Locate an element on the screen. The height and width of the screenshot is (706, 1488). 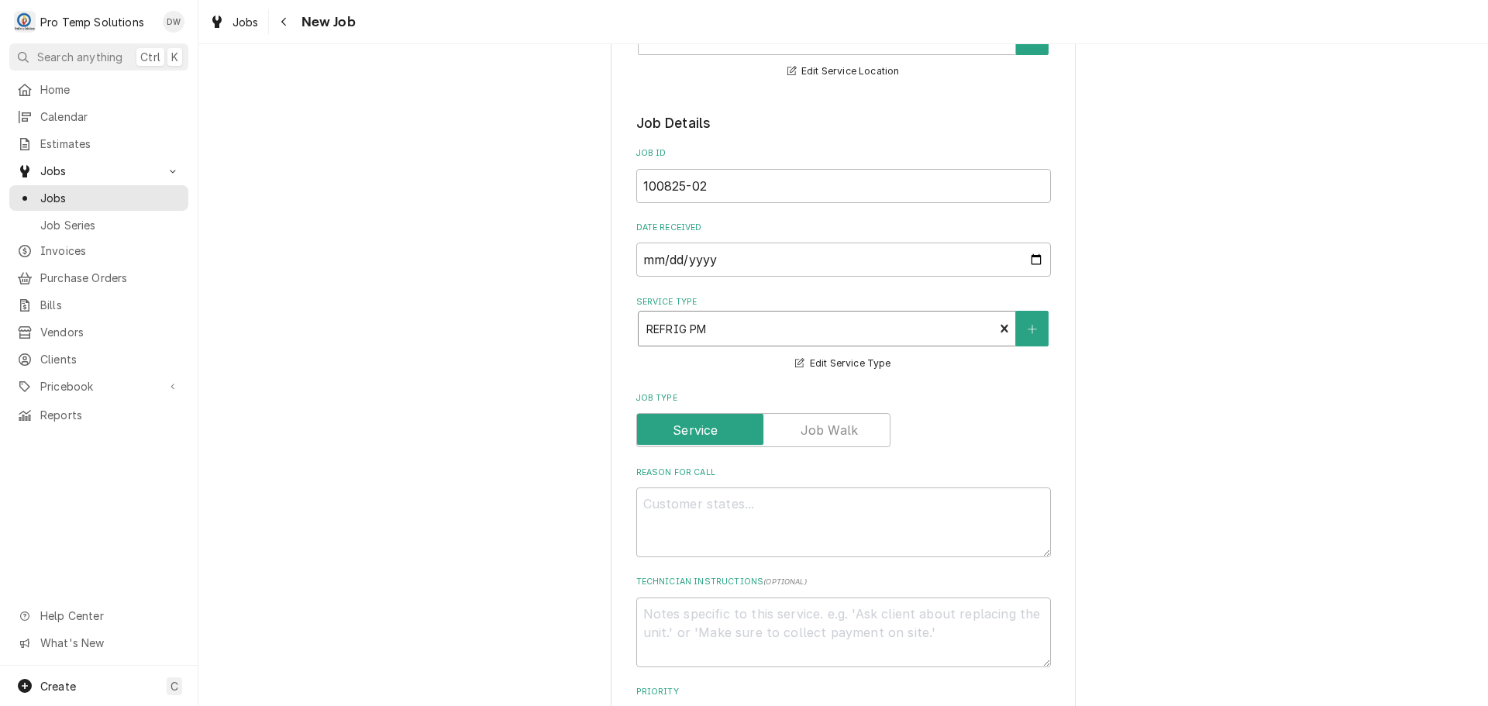
span: Job Series is located at coordinates (110, 225).